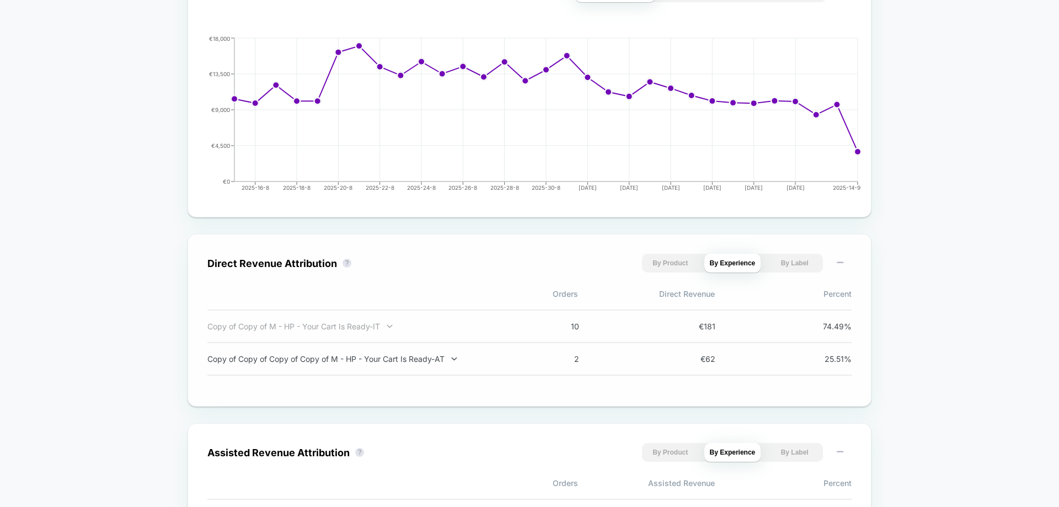  I want to click on span: € 181, so click(691, 326).